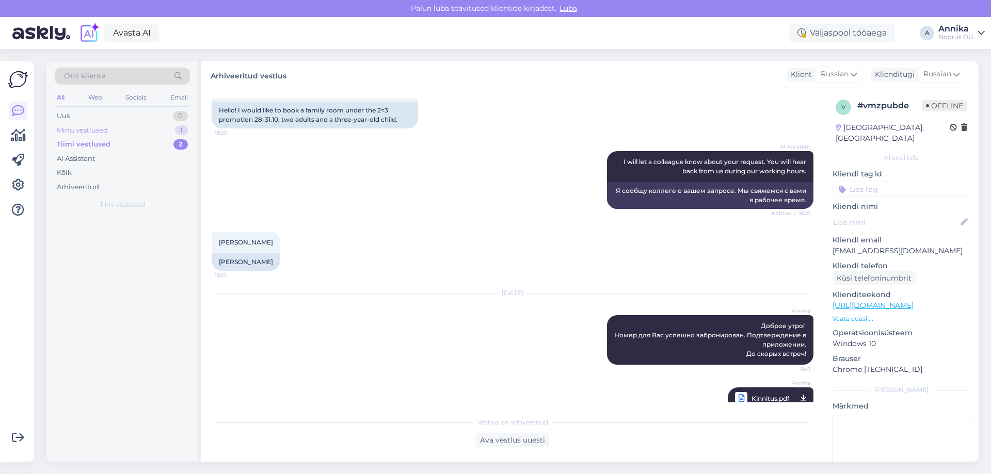 The width and height of the screenshot is (991, 474). What do you see at coordinates (716, 166) in the screenshot?
I see `span: I will let a colleague know about your request. You will hear back from us during our working hours.` at bounding box center [716, 166].